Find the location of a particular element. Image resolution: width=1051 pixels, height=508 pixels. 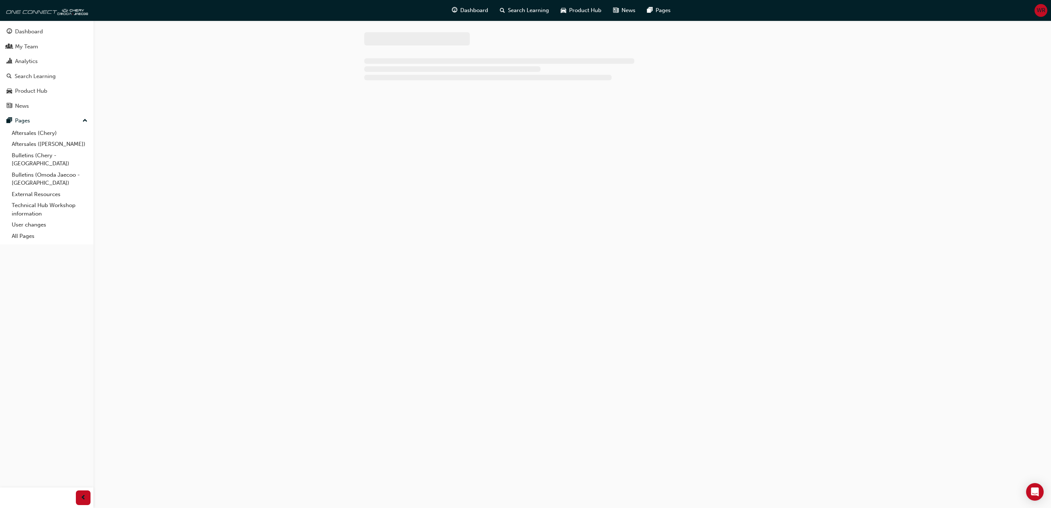

span: News is located at coordinates (628, 10).